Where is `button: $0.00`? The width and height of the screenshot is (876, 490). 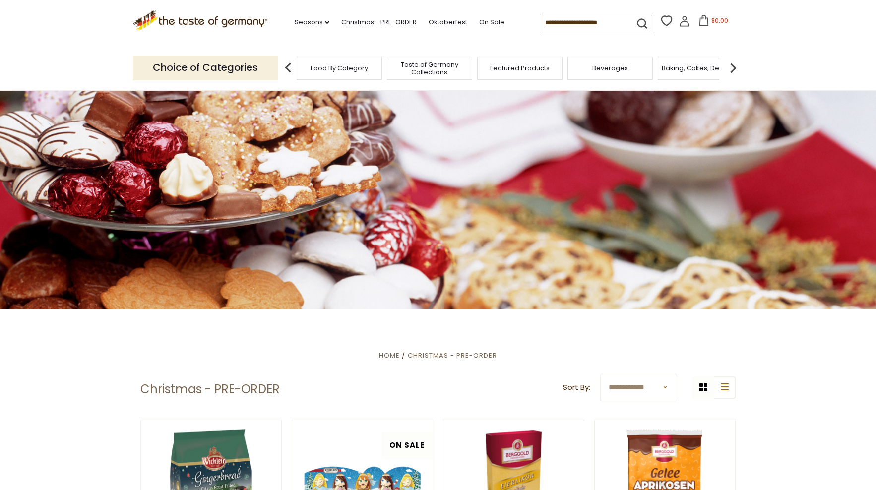
button: $0.00 is located at coordinates (713, 22).